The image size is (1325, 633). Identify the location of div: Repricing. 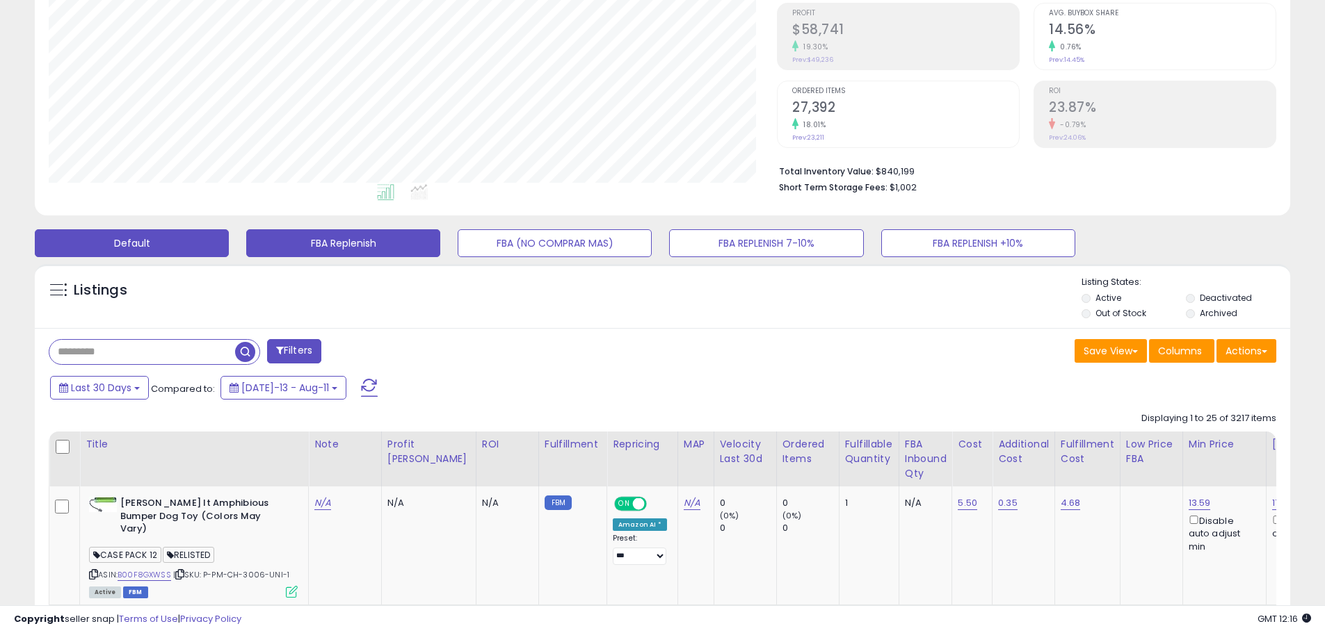
(642, 444).